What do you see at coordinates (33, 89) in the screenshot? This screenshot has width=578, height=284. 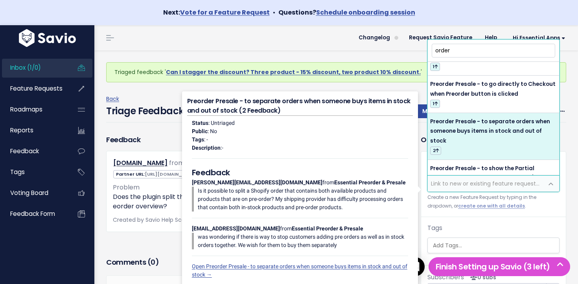 I see `a: Feature Requests` at bounding box center [33, 89].